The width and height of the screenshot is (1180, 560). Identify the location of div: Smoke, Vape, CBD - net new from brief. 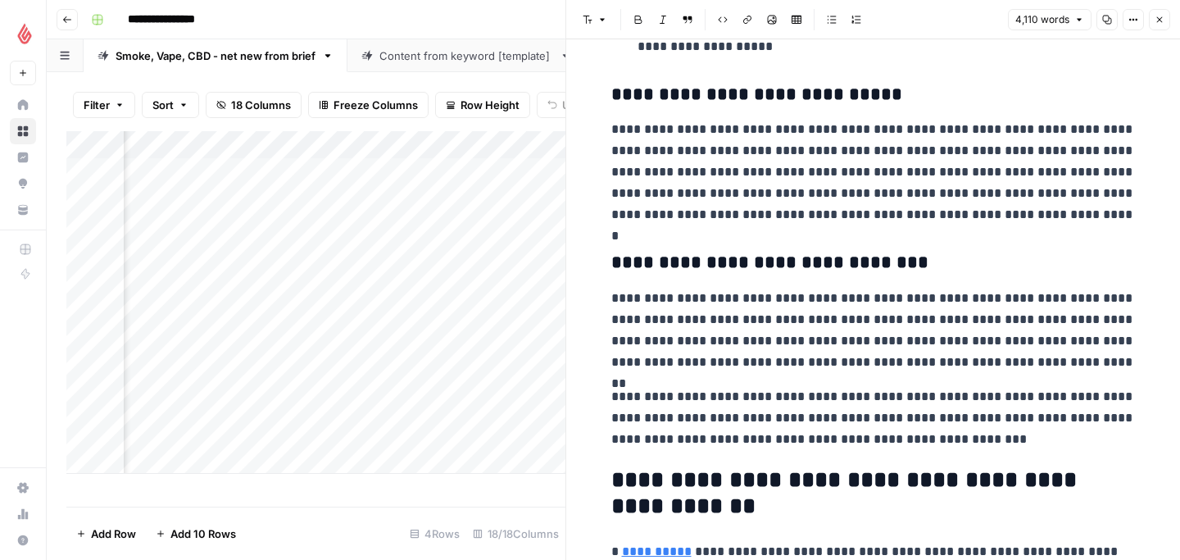
(216, 56).